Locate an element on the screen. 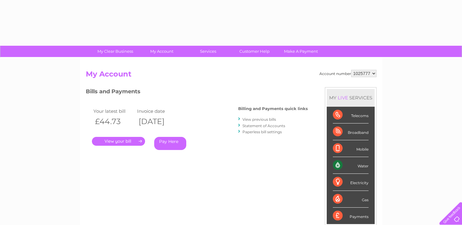  div: Account number is located at coordinates (348, 74).